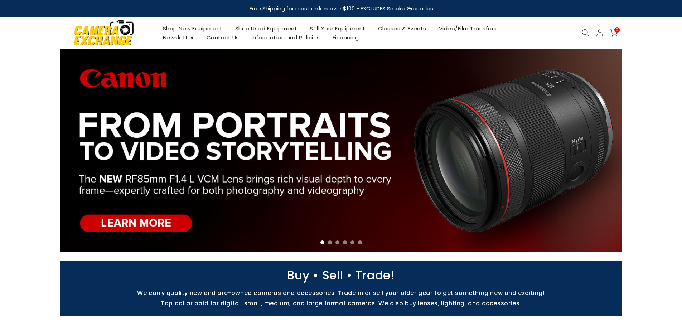 This screenshot has height=326, width=682. What do you see at coordinates (346, 37) in the screenshot?
I see `a: Financing` at bounding box center [346, 37].